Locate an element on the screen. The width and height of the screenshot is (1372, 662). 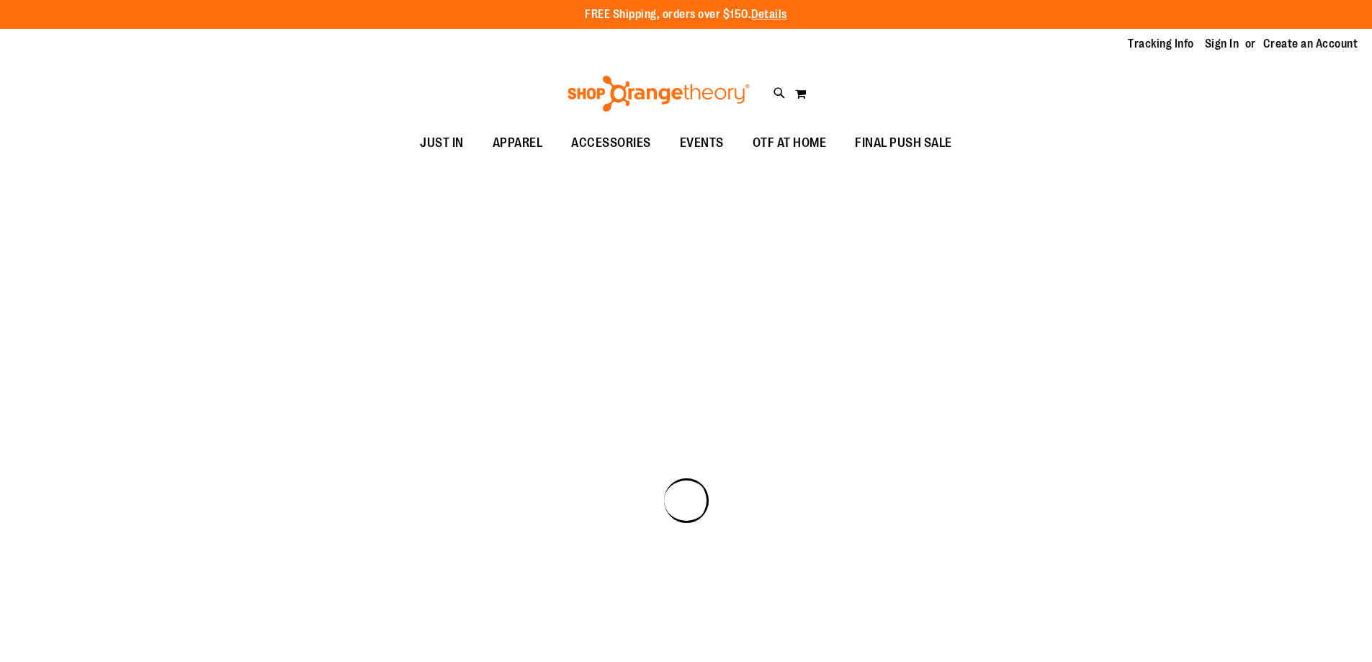
img: Shop Orangetheory is located at coordinates (658, 94).